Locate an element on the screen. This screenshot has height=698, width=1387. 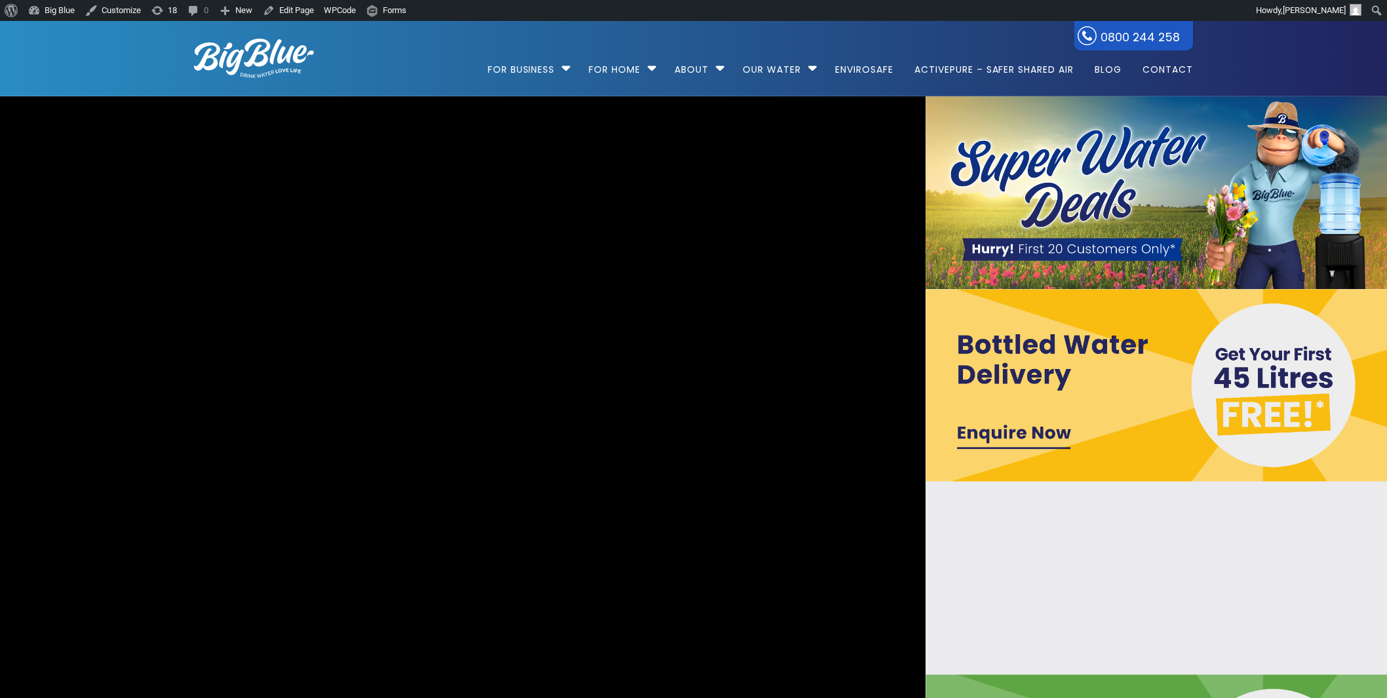
a: For Business is located at coordinates (526, 63).